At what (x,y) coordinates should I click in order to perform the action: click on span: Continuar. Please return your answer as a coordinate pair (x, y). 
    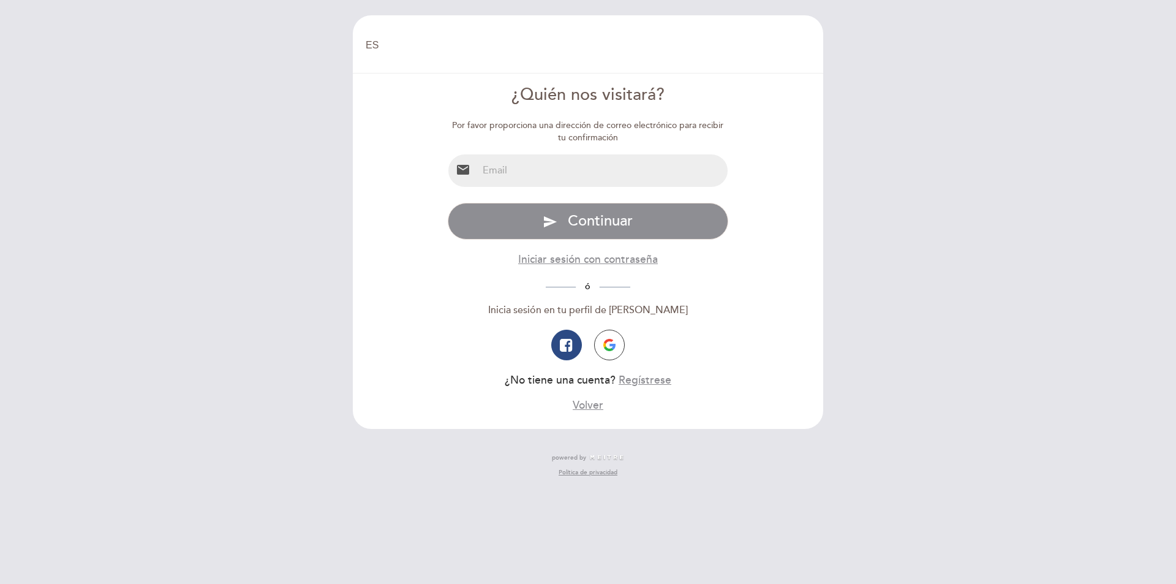
    Looking at the image, I should click on (600, 220).